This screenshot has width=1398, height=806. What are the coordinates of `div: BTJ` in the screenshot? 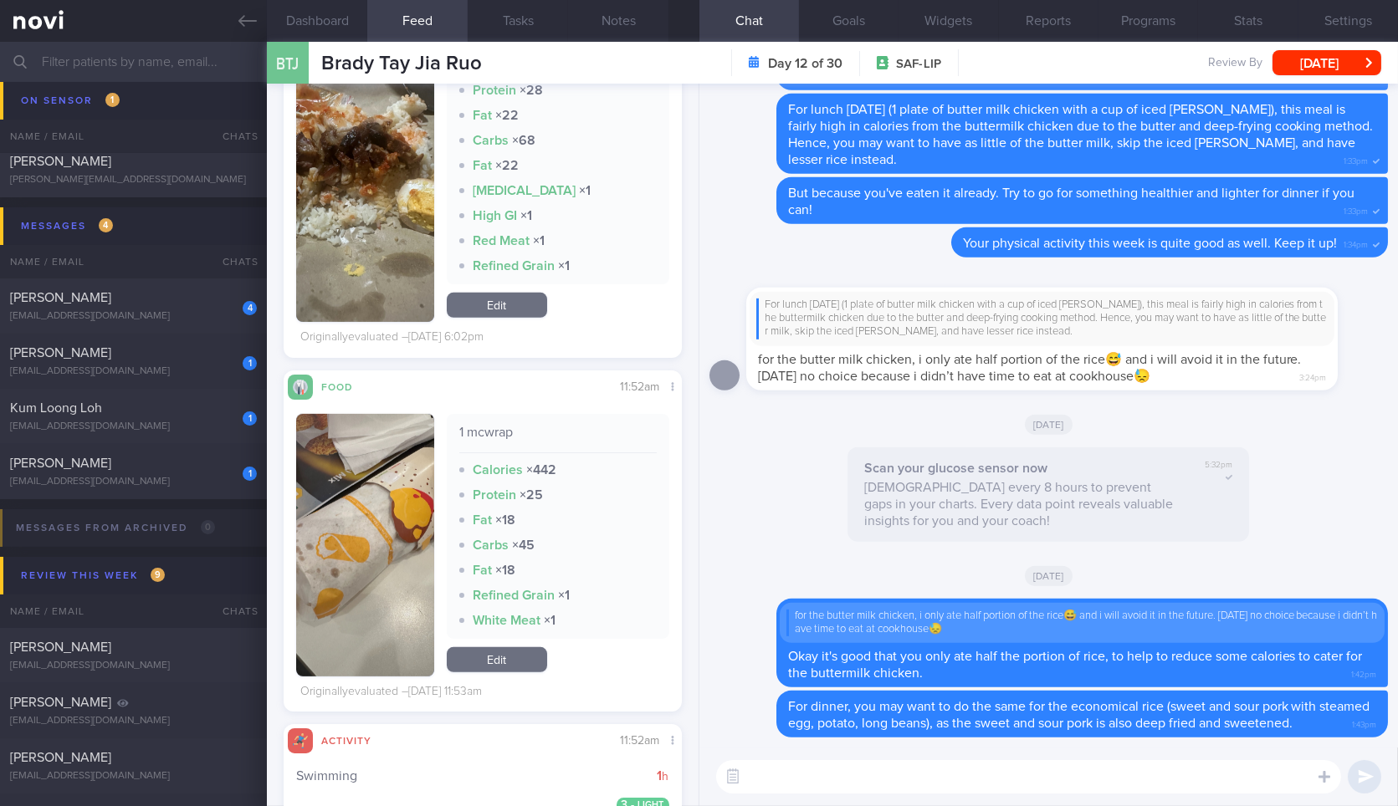 It's located at (288, 64).